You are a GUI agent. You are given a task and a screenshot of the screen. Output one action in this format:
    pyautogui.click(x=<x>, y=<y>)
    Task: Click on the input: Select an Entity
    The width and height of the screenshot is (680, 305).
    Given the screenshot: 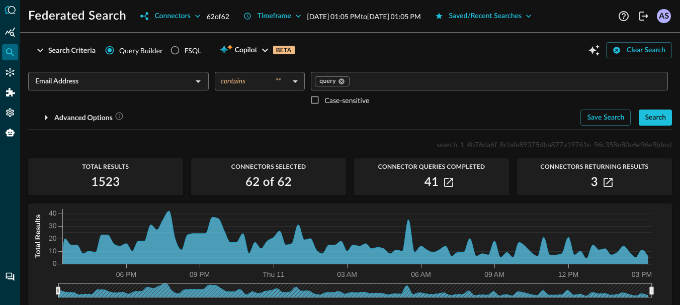 What is the action you would take?
    pyautogui.click(x=110, y=81)
    